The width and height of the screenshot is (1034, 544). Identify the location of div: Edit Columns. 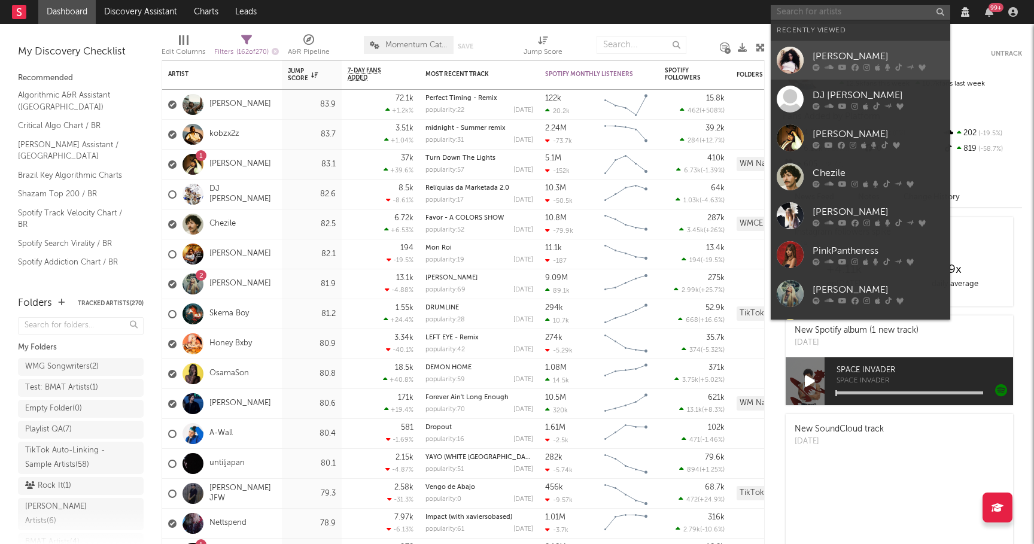
(183, 47).